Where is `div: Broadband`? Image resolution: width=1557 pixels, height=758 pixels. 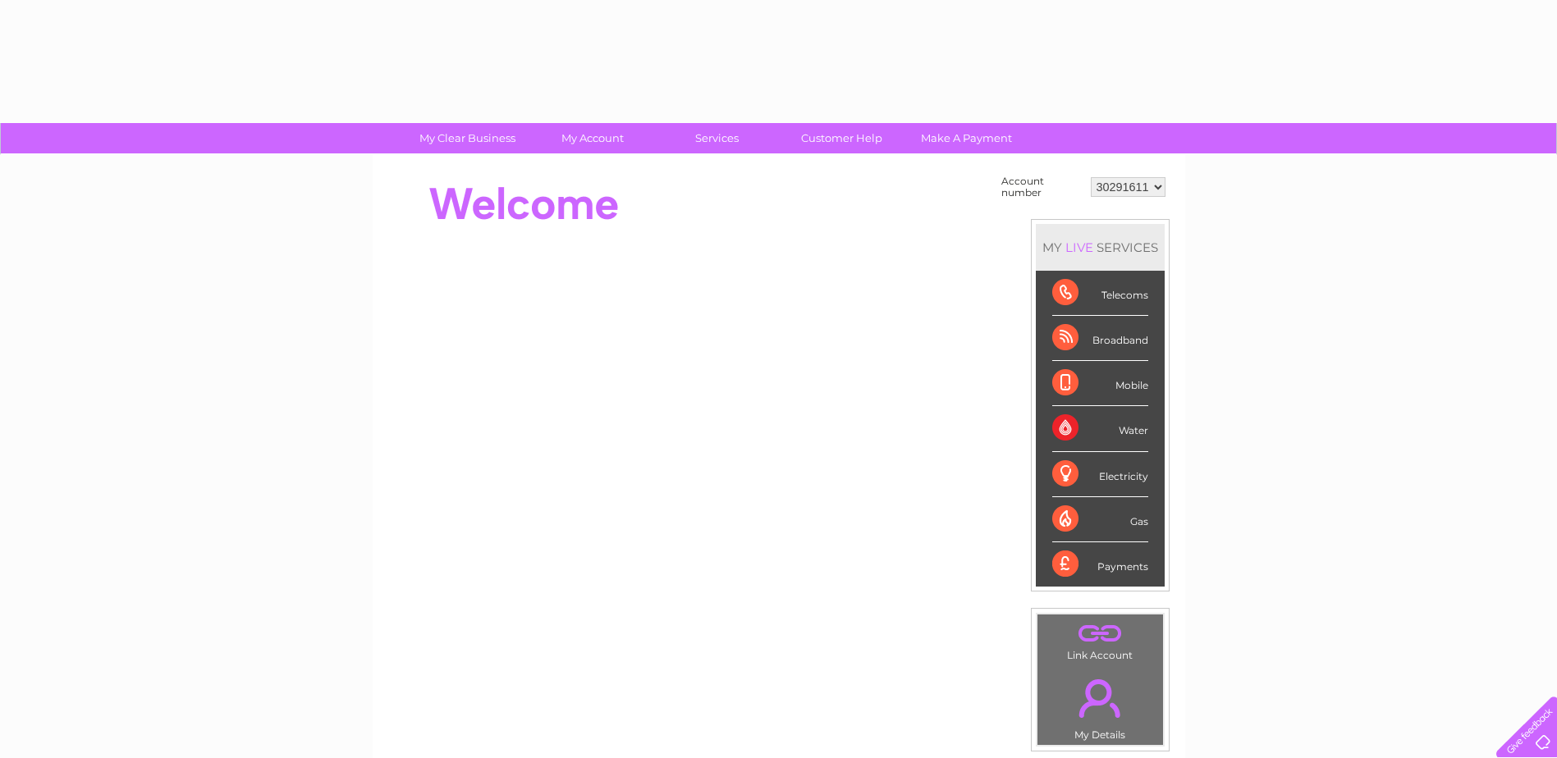 div: Broadband is located at coordinates (1099, 338).